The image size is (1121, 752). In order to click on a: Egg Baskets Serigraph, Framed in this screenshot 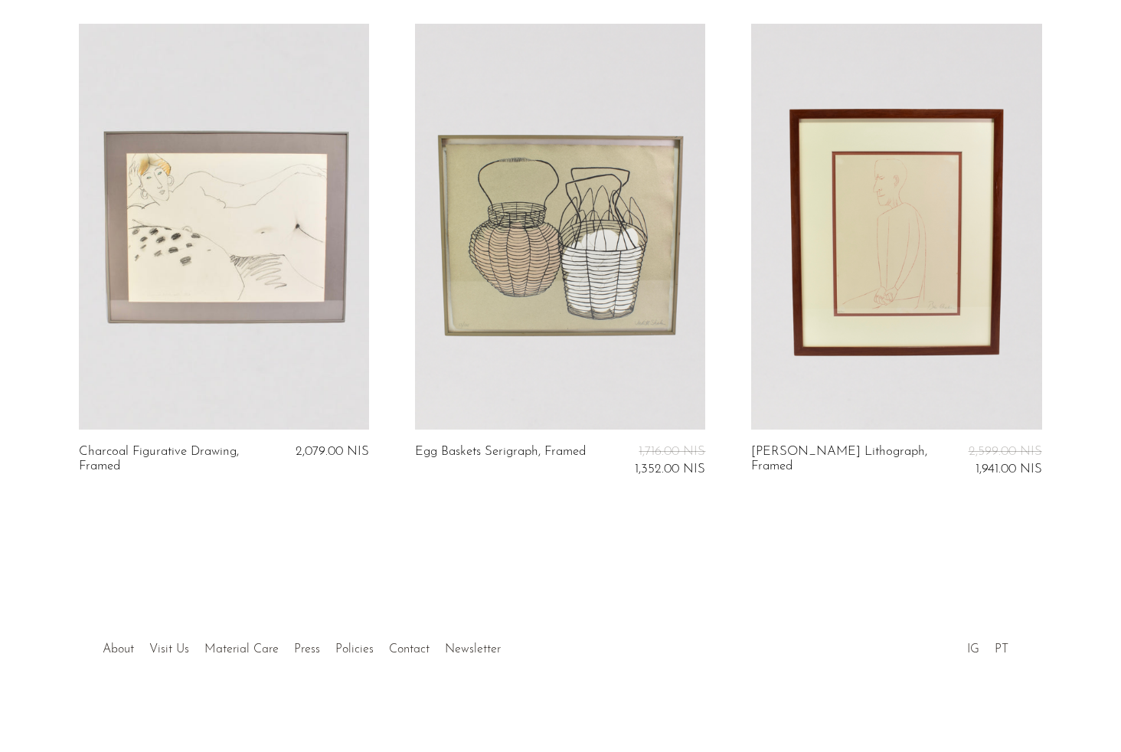, I will do `click(500, 460)`.